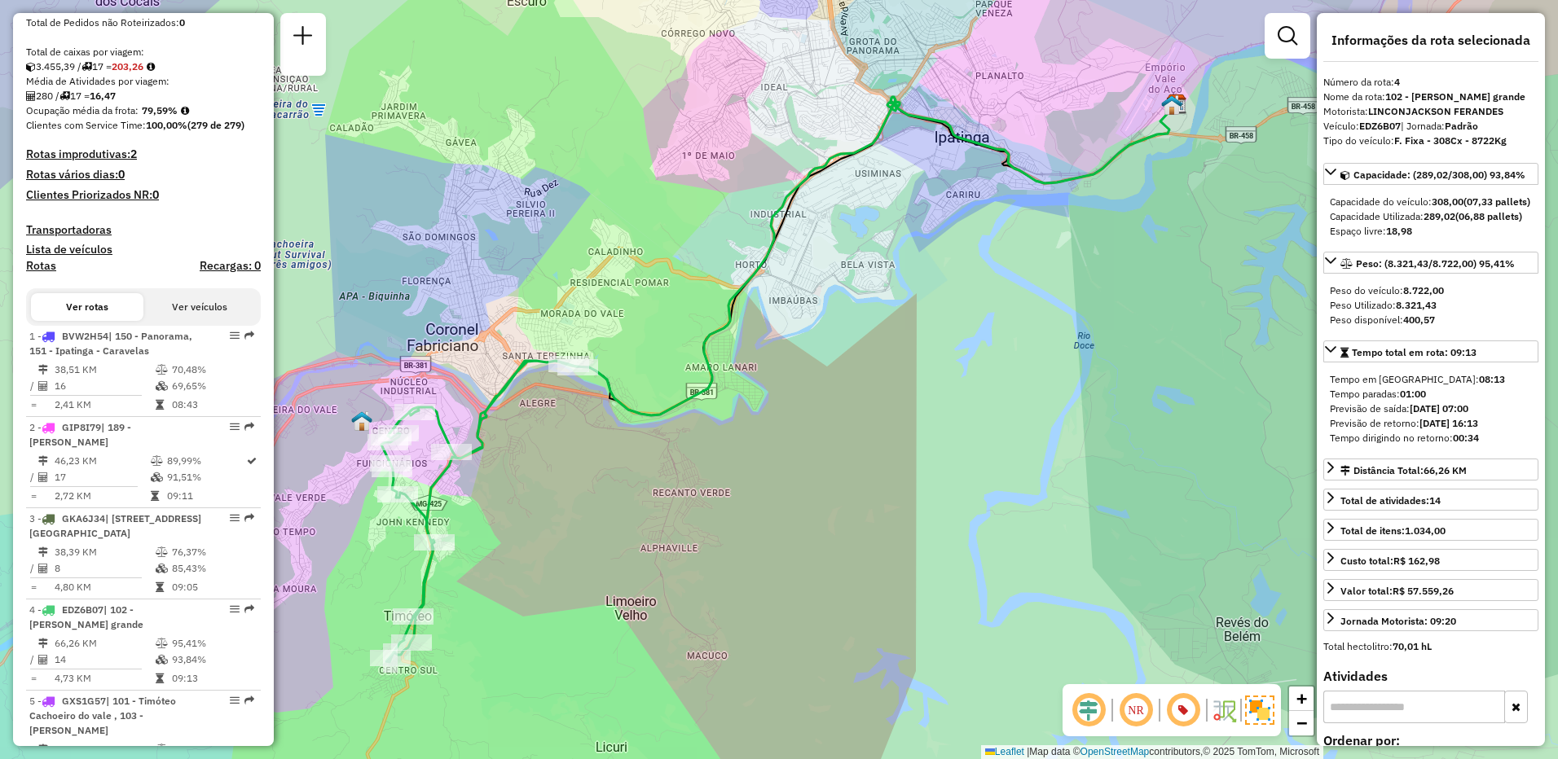 Image resolution: width=1558 pixels, height=759 pixels. Describe the element at coordinates (212, 386) in the screenshot. I see `td: 69,65%` at that location.